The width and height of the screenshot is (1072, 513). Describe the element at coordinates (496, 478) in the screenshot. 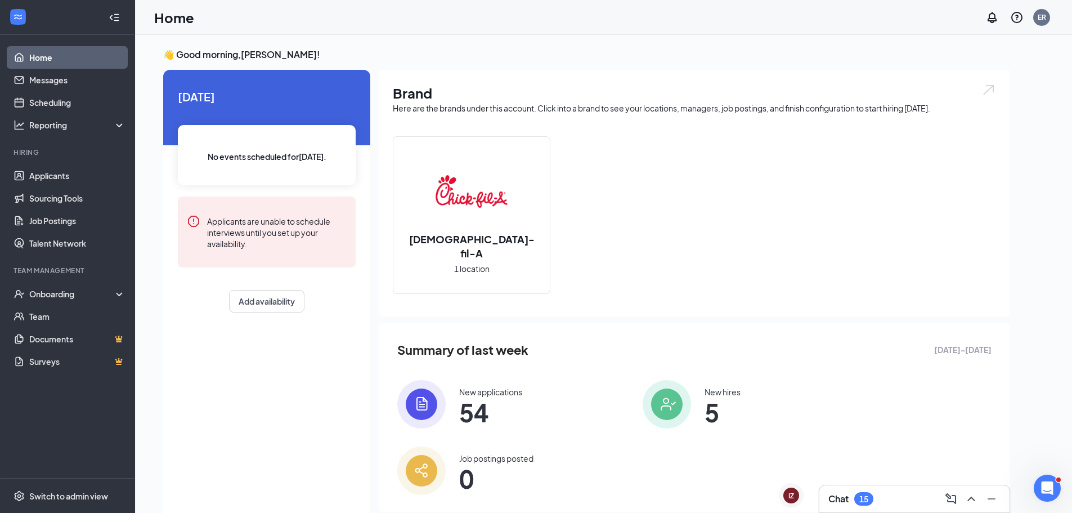

I see `span: 0` at that location.